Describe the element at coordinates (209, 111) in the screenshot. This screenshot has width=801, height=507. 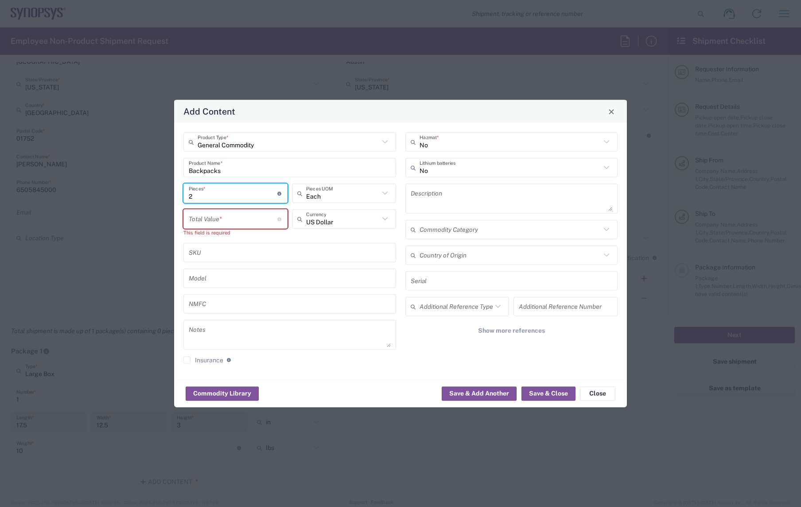
I see `h4: Add Content` at that location.